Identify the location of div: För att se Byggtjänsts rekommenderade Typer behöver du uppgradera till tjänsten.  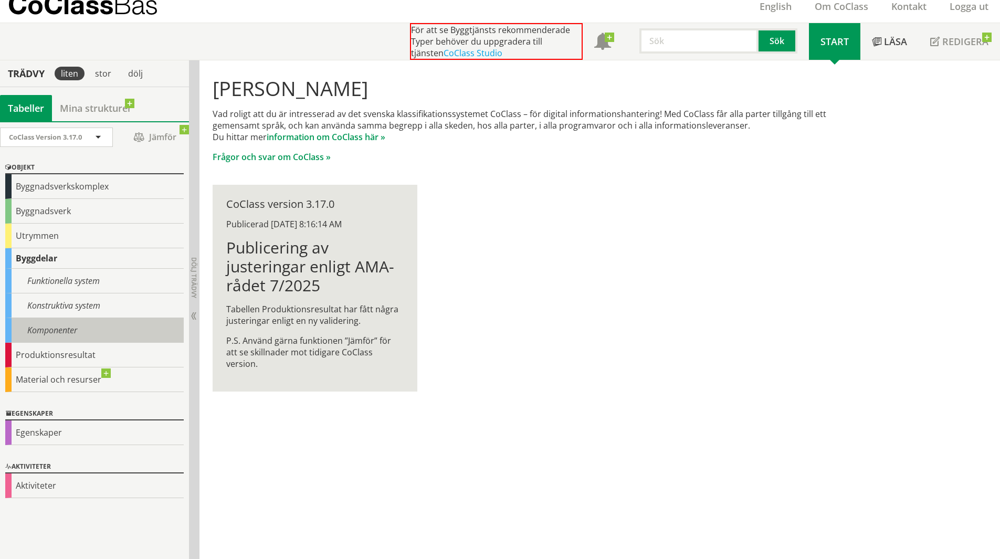
(496, 41).